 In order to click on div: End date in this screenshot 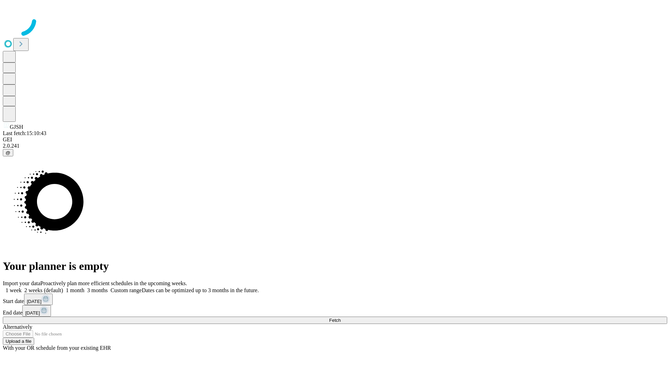, I will do `click(335, 311)`.